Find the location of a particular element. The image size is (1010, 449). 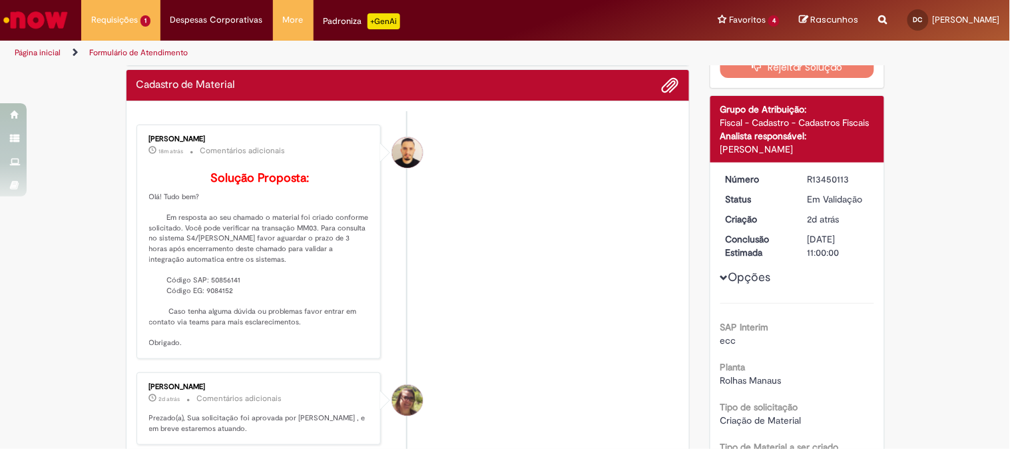

div: R13450113 is located at coordinates (838, 179).